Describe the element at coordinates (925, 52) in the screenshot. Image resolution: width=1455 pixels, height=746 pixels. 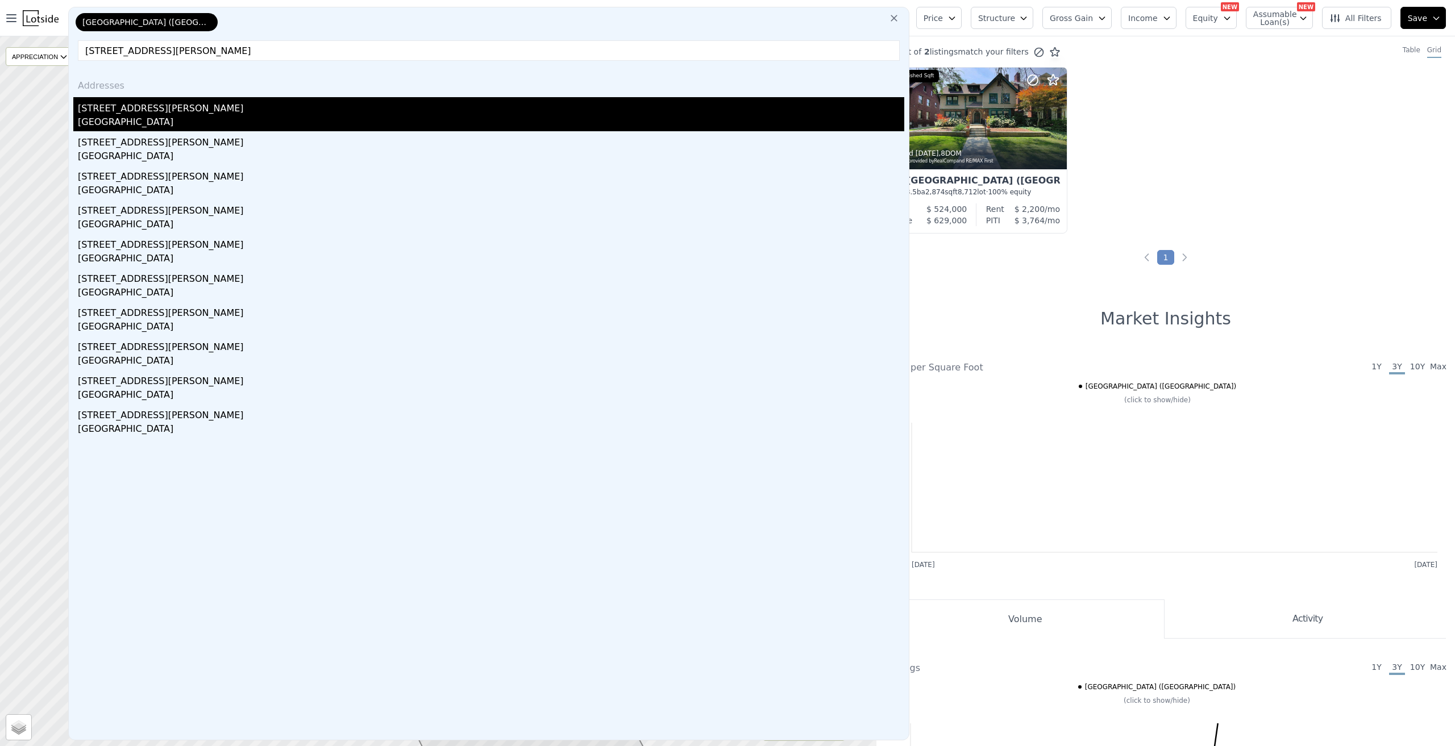
I see `span: 2` at that location.